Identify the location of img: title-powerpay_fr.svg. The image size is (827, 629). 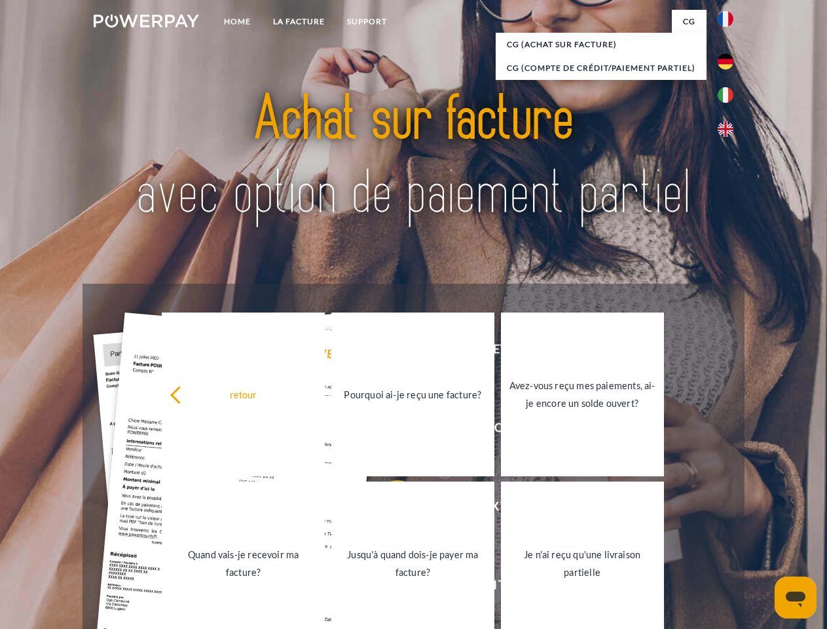
(413, 157).